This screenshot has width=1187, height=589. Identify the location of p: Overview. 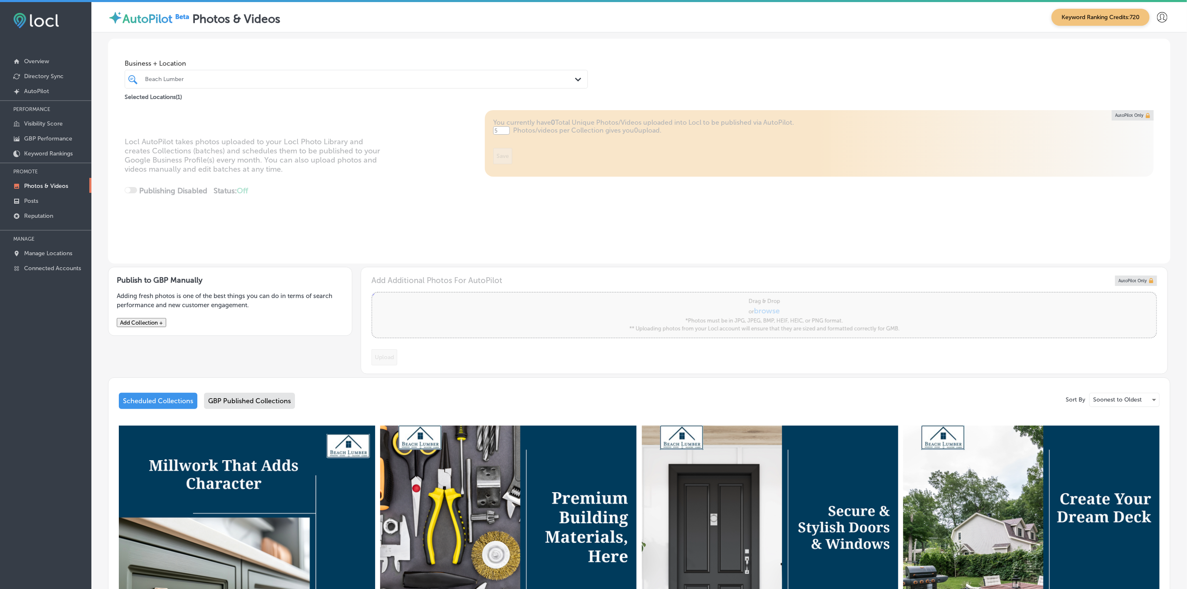
(37, 61).